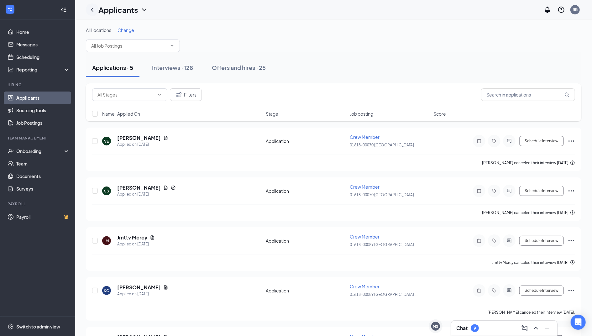 Image resolution: width=592 pixels, height=336 pixels. I want to click on div: Offers and hires · 25, so click(239, 67).